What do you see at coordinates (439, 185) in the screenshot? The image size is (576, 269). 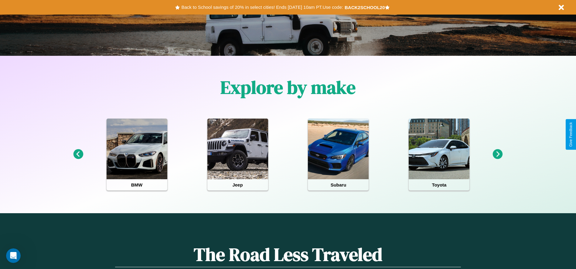 I see `h4: Toyota` at bounding box center [439, 185].